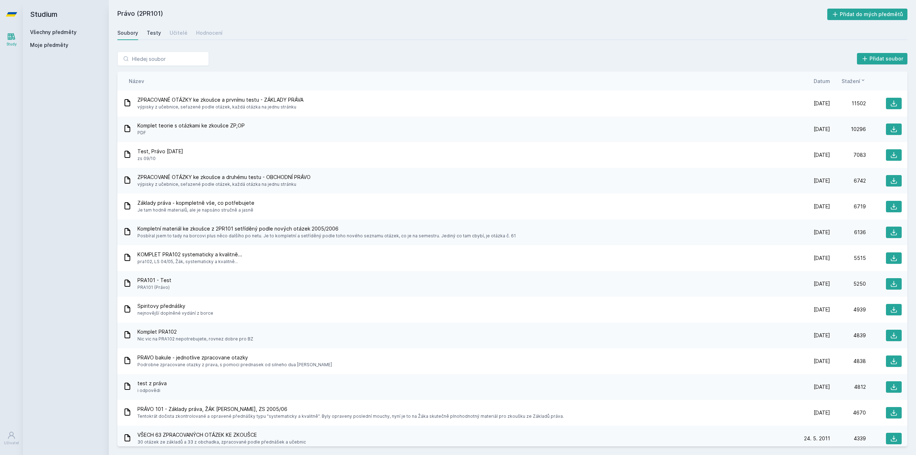 The width and height of the screenshot is (916, 455). I want to click on span: Je tam hodně materialů, ale je napsáno stručně a jasně, so click(196, 210).